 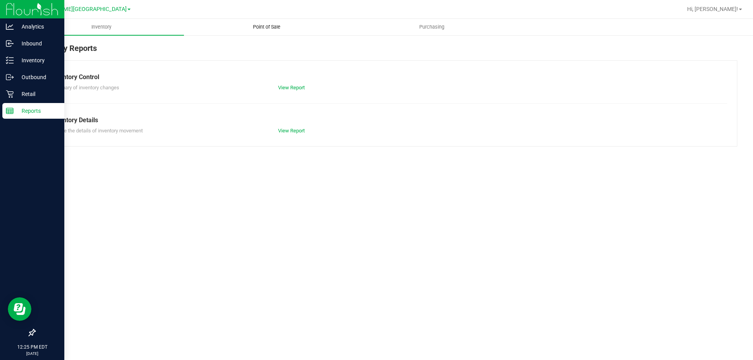 What do you see at coordinates (37, 60) in the screenshot?
I see `p: Inventory` at bounding box center [37, 60].